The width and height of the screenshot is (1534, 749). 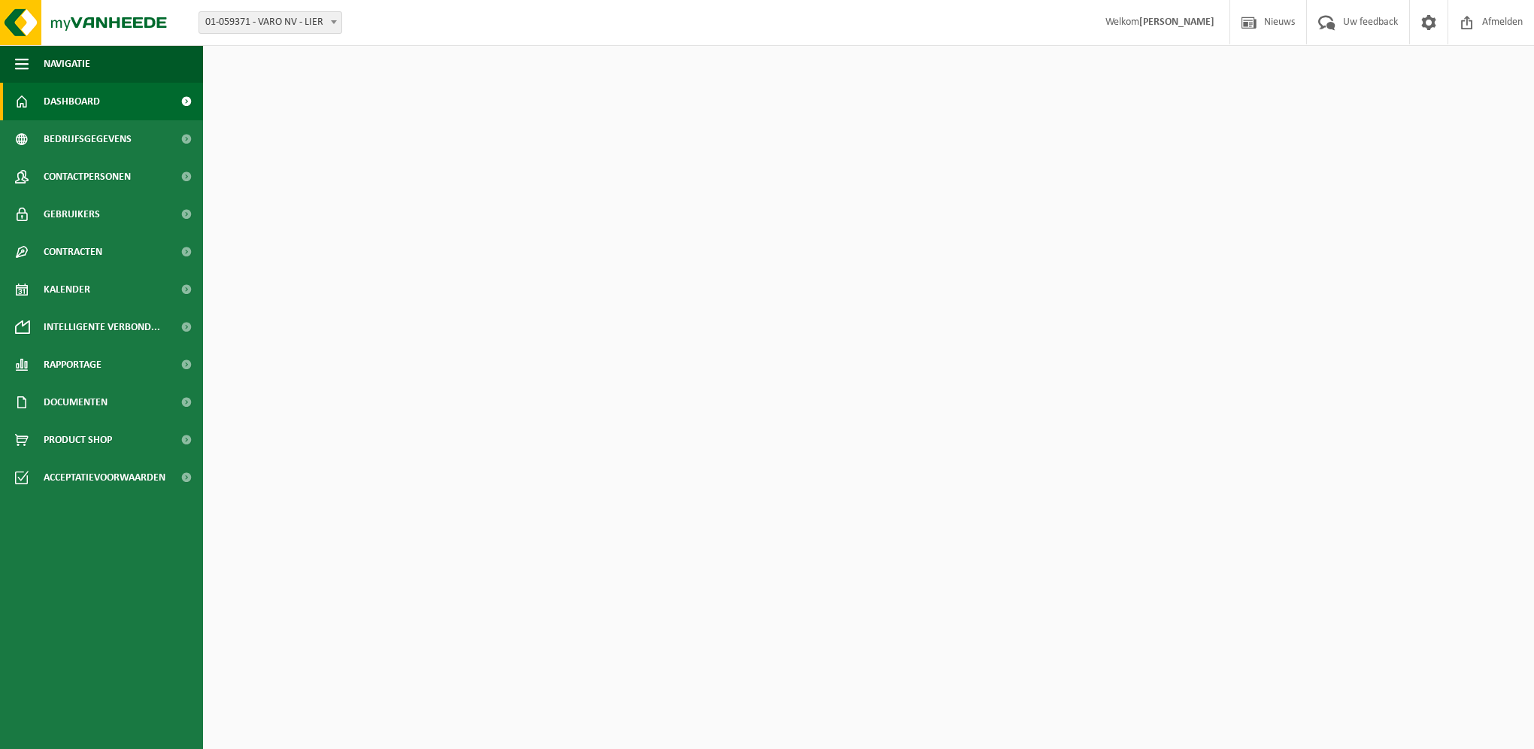 I want to click on span: Product Shop, so click(x=77, y=440).